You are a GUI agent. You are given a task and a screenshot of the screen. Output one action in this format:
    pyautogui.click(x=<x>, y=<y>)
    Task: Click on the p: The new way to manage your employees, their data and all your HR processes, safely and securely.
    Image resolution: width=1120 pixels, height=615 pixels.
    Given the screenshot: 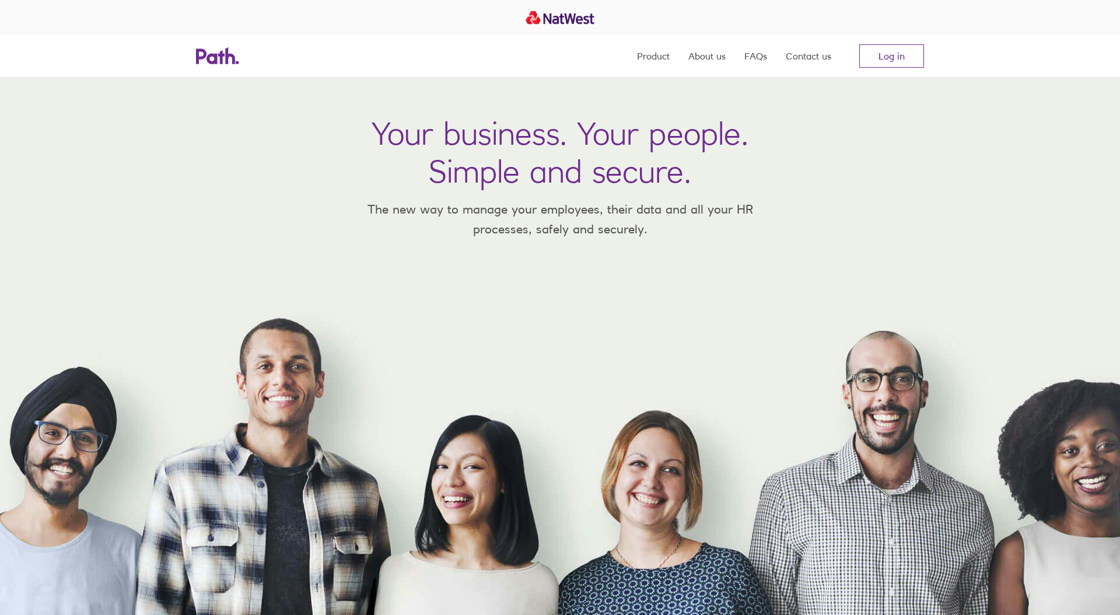 What is the action you would take?
    pyautogui.click(x=560, y=219)
    